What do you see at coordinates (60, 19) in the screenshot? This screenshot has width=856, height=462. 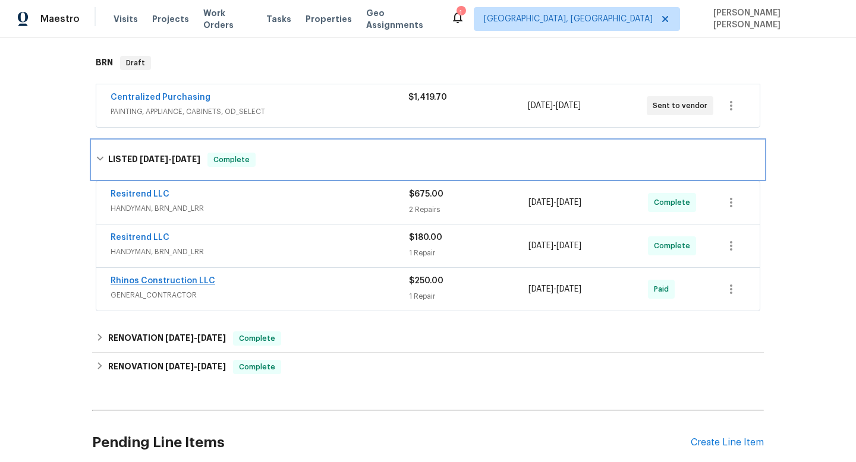 I see `span: Maestro` at bounding box center [60, 19].